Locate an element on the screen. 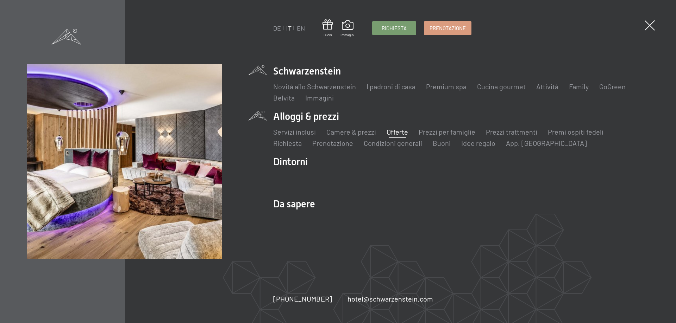 The width and height of the screenshot is (676, 323). a: Offerte is located at coordinates (397, 132).